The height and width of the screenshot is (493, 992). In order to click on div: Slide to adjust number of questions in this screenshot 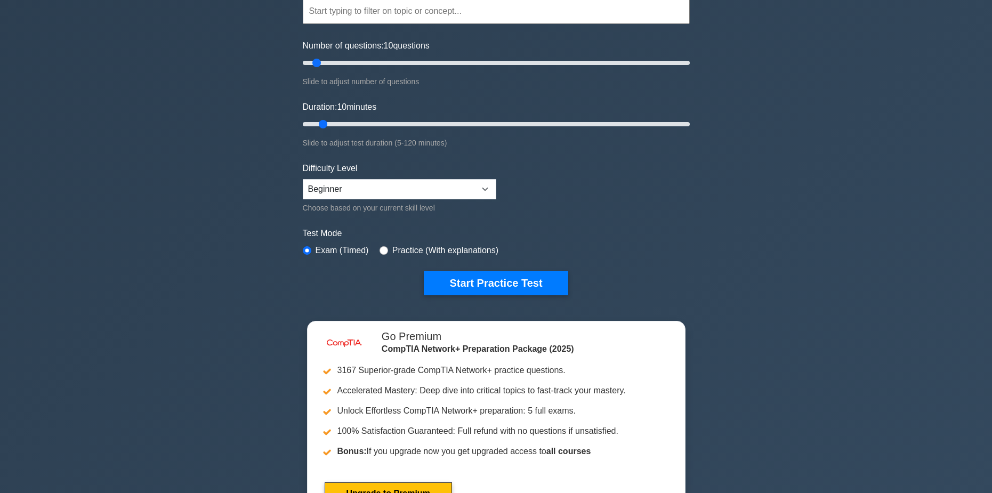, I will do `click(496, 82)`.